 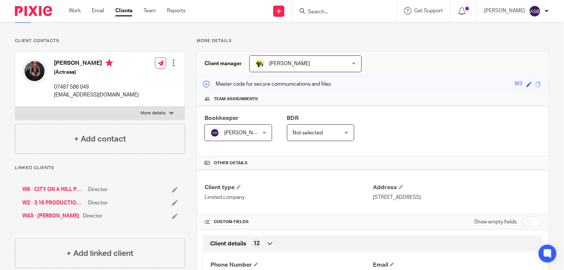 I want to click on span: Client details, so click(x=228, y=243).